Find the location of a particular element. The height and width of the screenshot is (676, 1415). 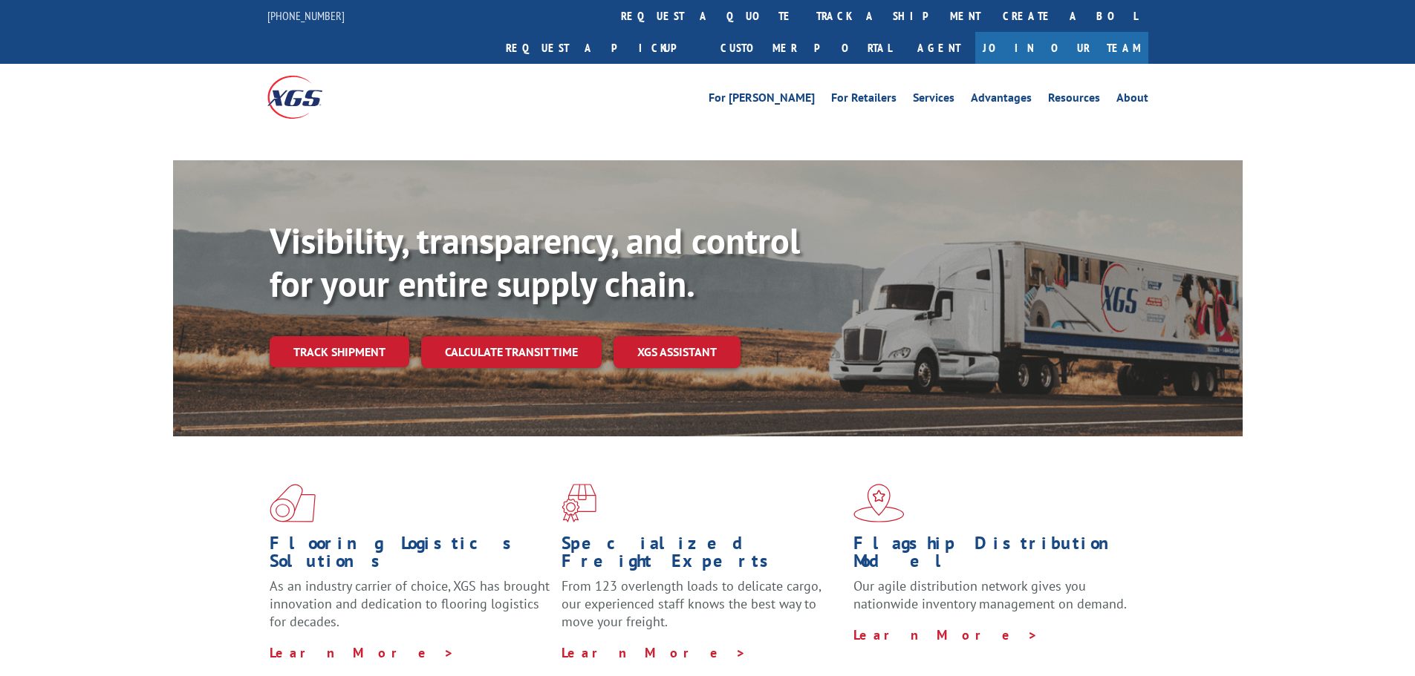

a: Track shipment is located at coordinates (339, 352).